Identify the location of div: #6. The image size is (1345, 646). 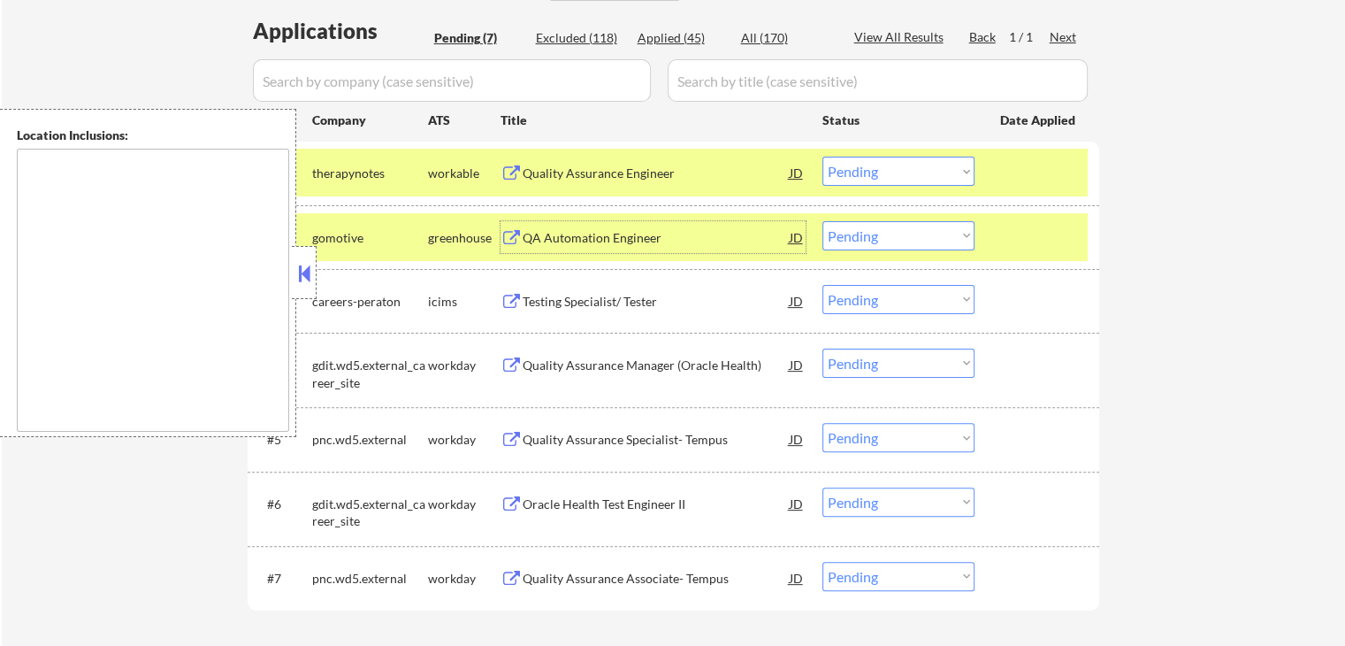
(282, 504).